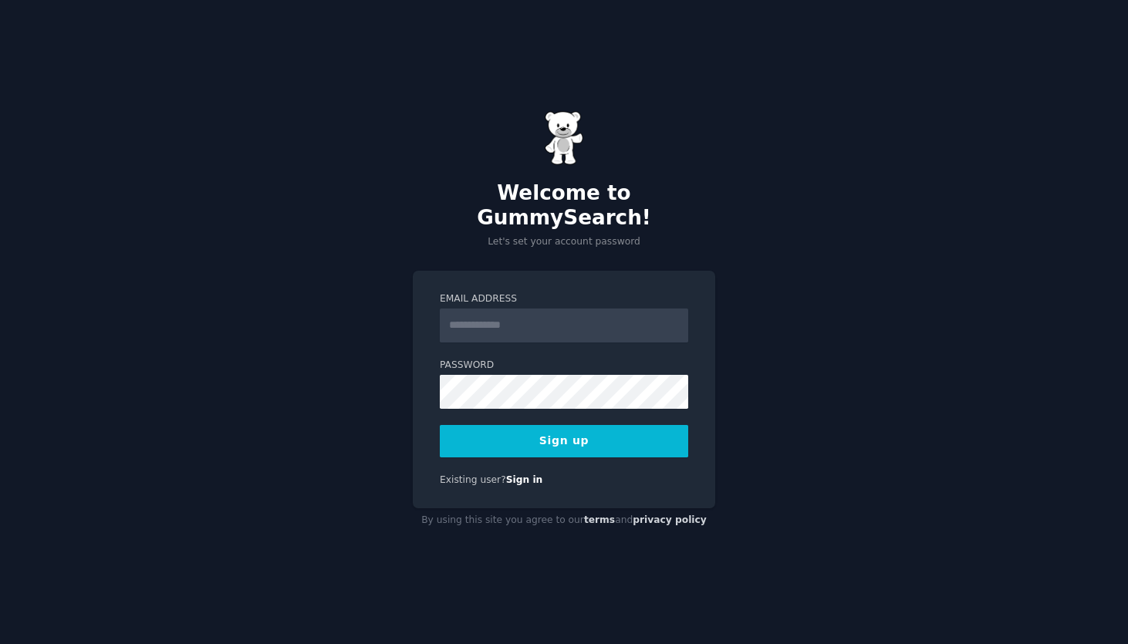 This screenshot has width=1128, height=644. I want to click on label: Email Address, so click(564, 299).